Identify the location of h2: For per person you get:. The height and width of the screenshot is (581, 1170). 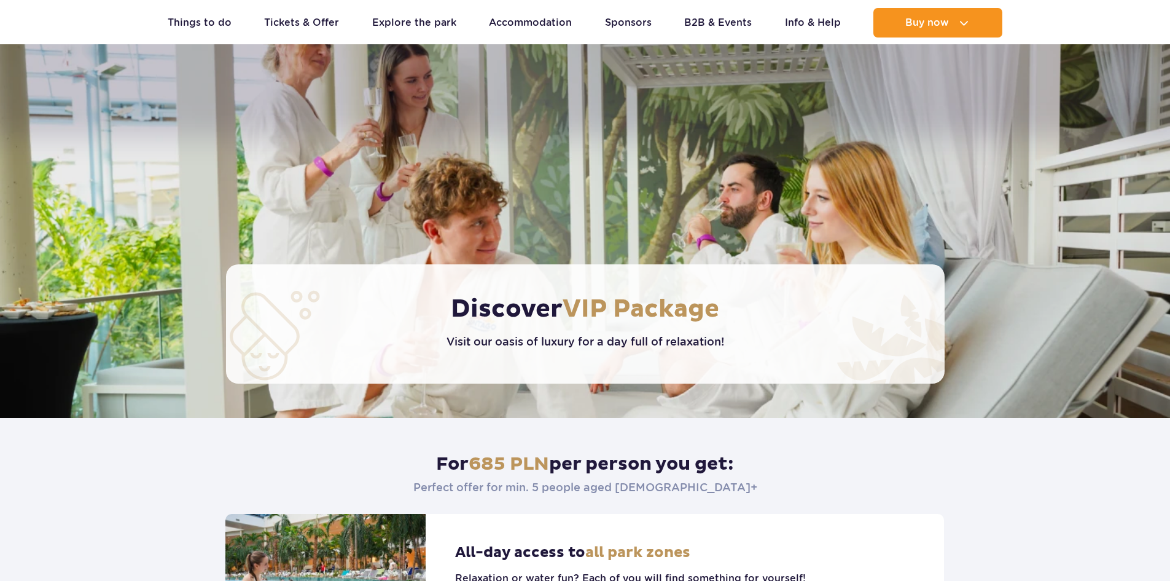
(585, 464).